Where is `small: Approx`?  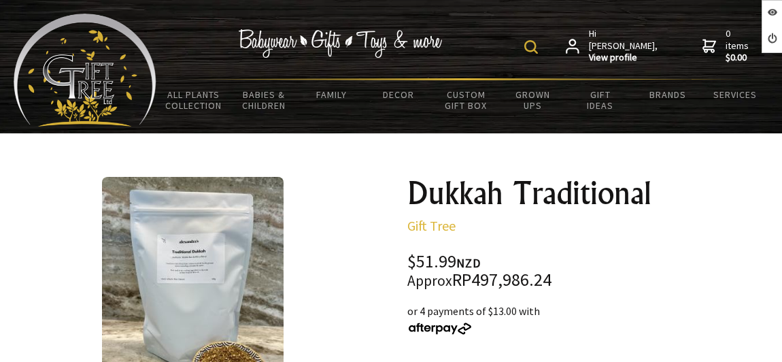
small: Approx is located at coordinates (430, 280).